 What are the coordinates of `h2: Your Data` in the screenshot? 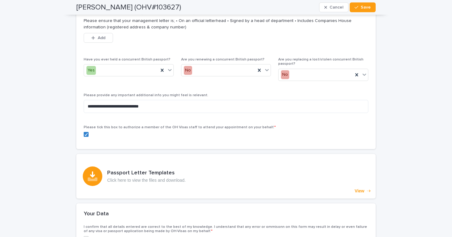 It's located at (96, 214).